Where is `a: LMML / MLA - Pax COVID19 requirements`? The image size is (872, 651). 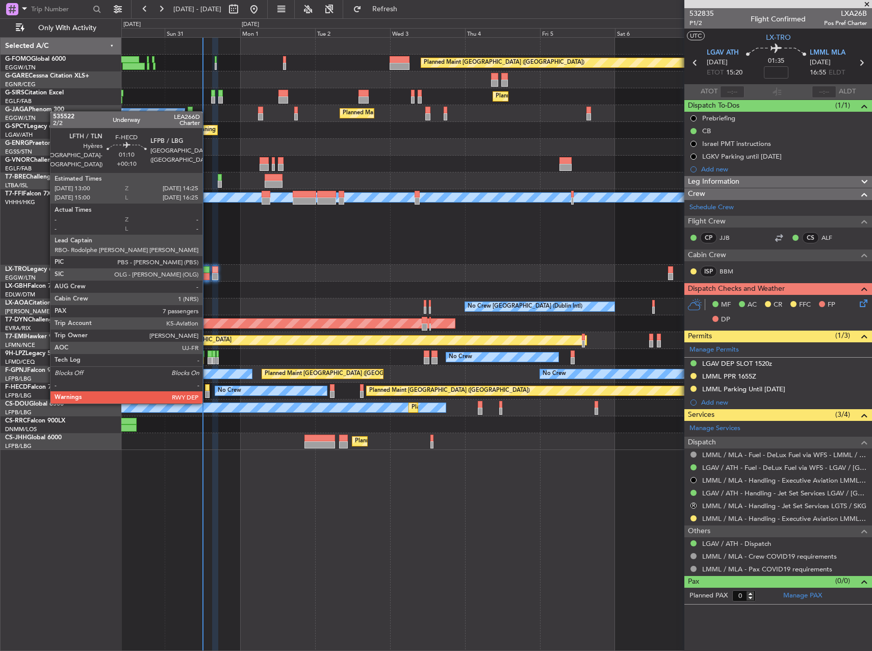 a: LMML / MLA - Pax COVID19 requirements is located at coordinates (767, 569).